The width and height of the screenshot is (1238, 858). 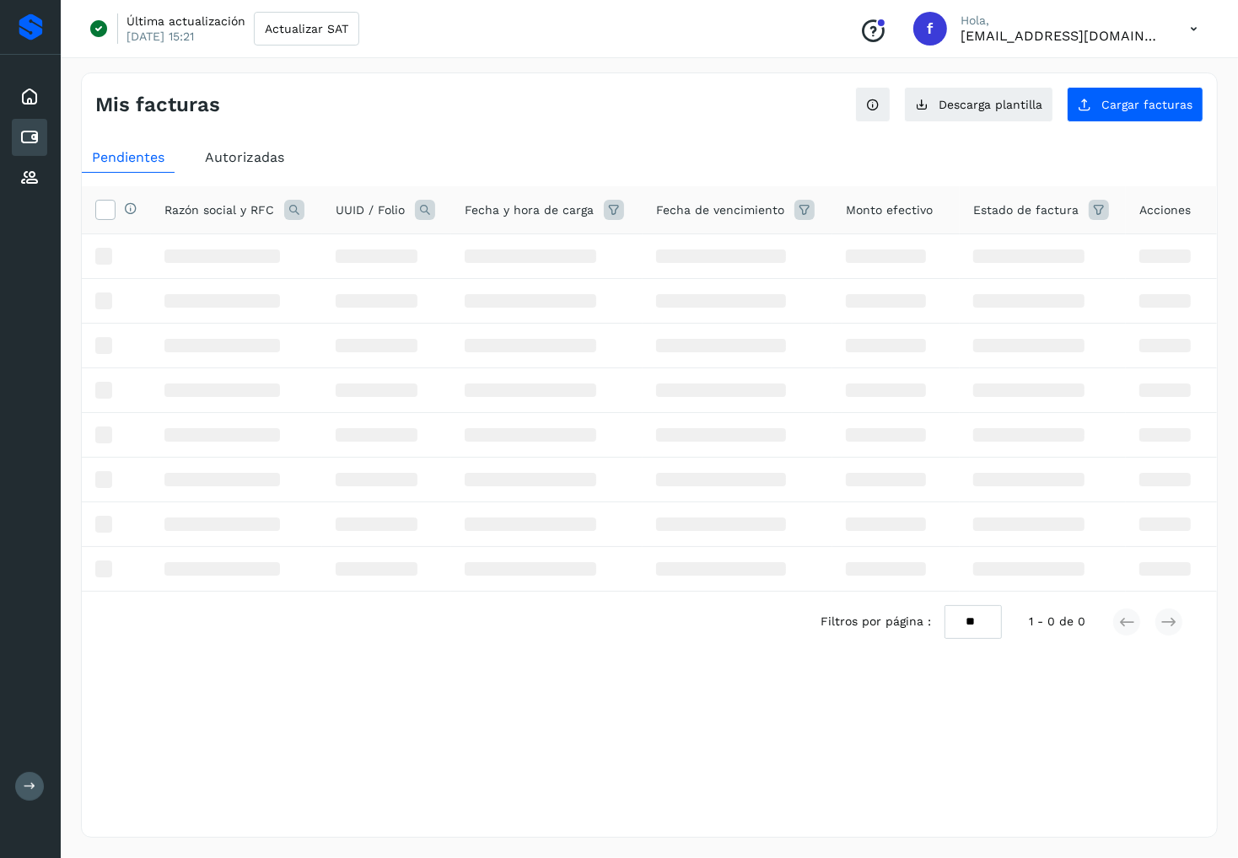 What do you see at coordinates (185, 21) in the screenshot?
I see `p: Última actualización` at bounding box center [185, 21].